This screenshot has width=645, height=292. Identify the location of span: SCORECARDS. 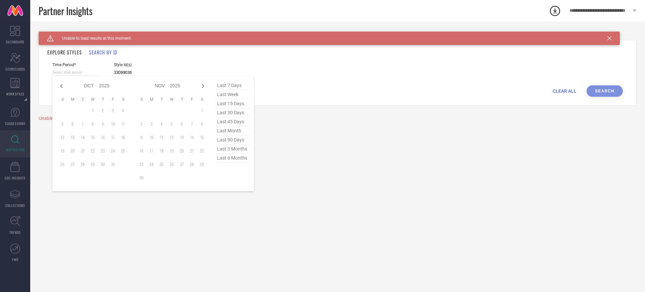
(15, 69).